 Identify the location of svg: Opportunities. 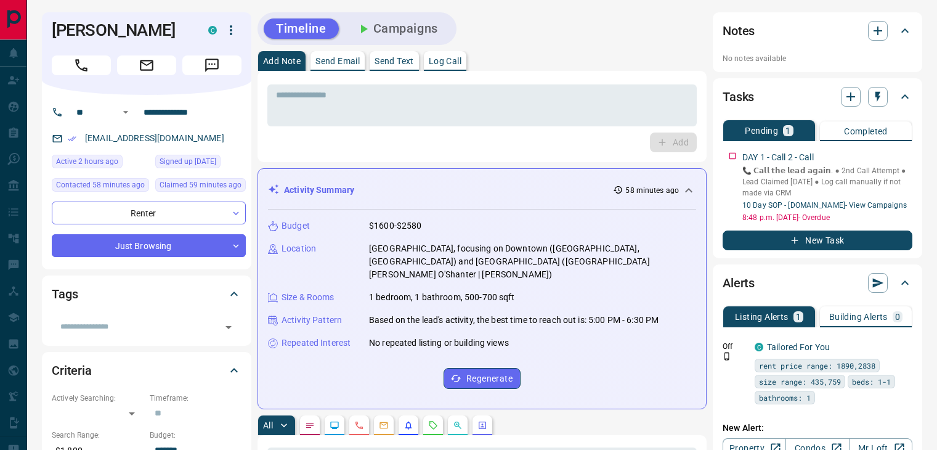
(458, 425).